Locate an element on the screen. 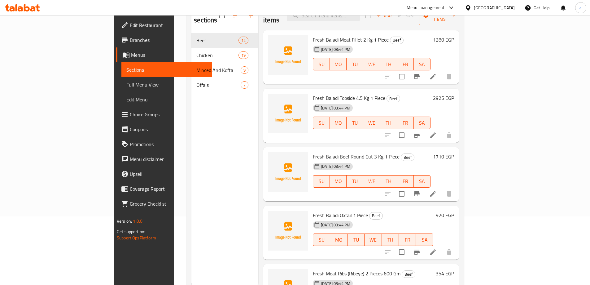 The height and width of the screenshot is (285, 590). span: Chicken is located at coordinates (218, 55).